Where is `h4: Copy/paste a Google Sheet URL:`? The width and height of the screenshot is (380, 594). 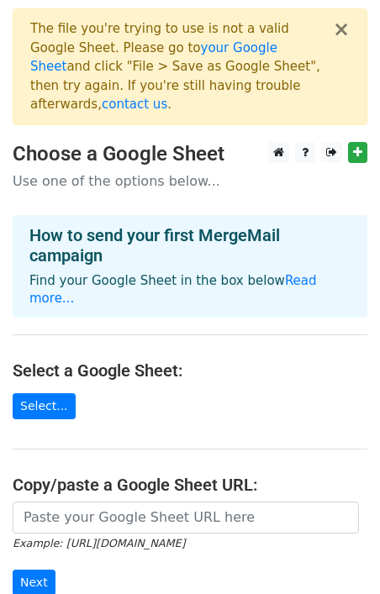 h4: Copy/paste a Google Sheet URL: is located at coordinates (190, 485).